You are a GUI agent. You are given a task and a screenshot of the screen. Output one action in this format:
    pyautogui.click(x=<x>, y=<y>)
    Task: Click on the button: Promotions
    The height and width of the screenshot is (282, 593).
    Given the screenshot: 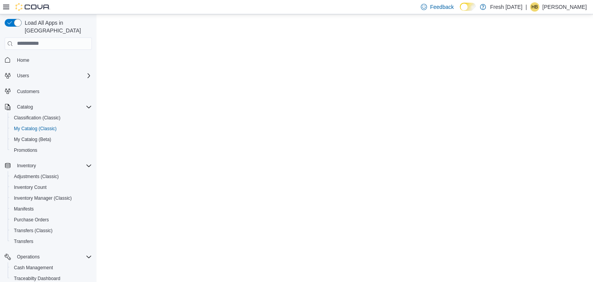 What is the action you would take?
    pyautogui.click(x=51, y=150)
    